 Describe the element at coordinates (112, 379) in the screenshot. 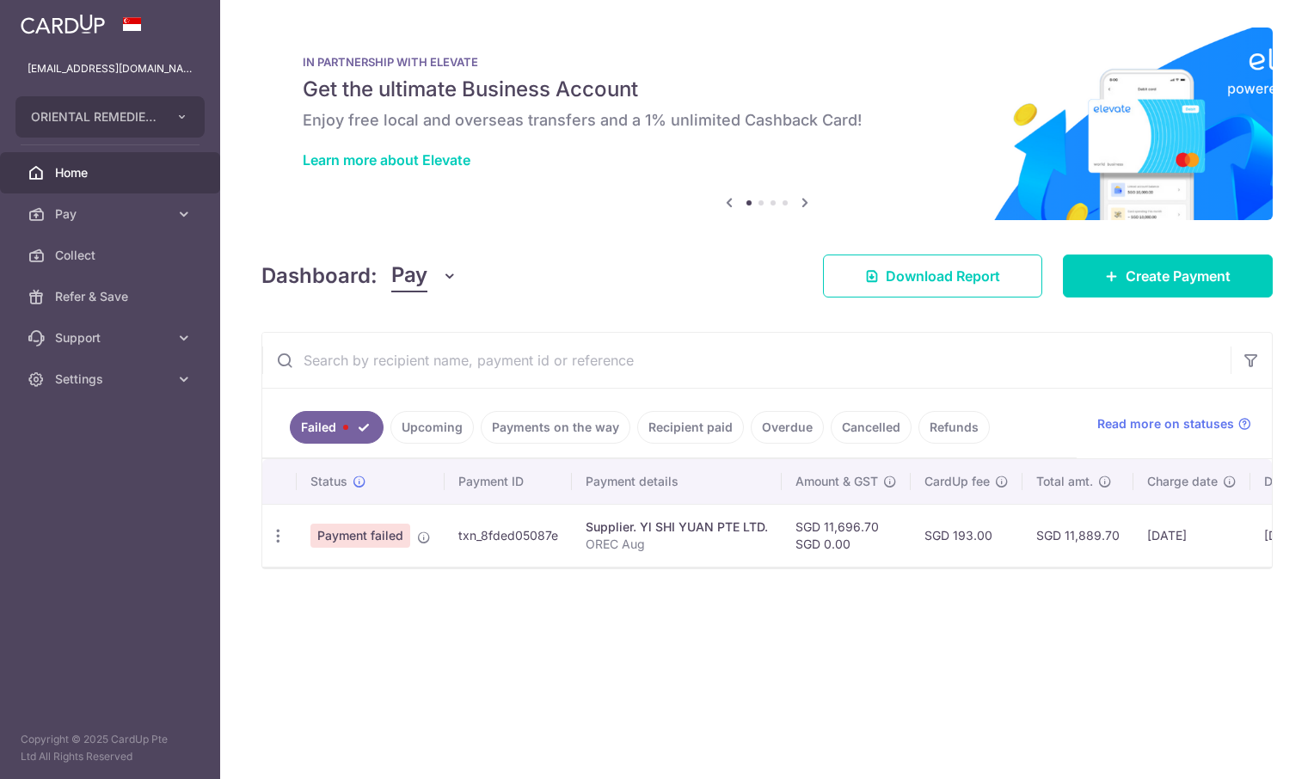

I see `span: Settings` at that location.